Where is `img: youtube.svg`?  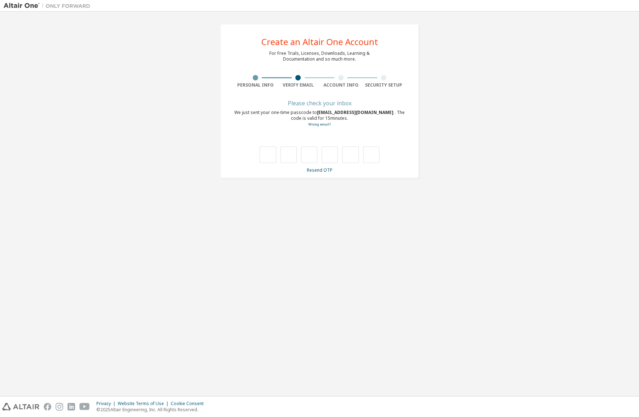
img: youtube.svg is located at coordinates (84, 407).